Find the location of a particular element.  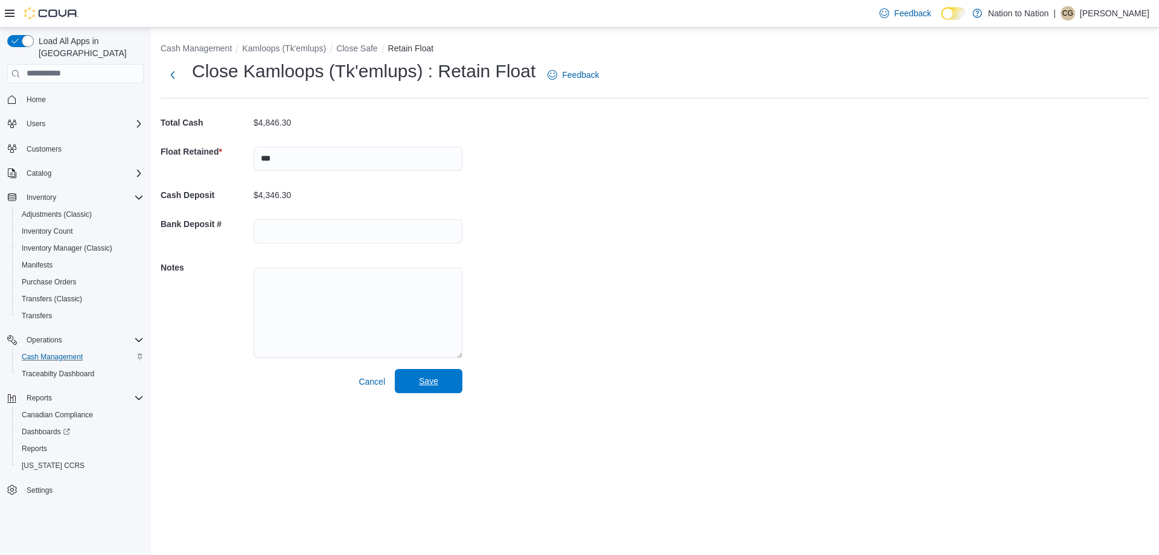

button: Purchase Orders is located at coordinates (80, 282).